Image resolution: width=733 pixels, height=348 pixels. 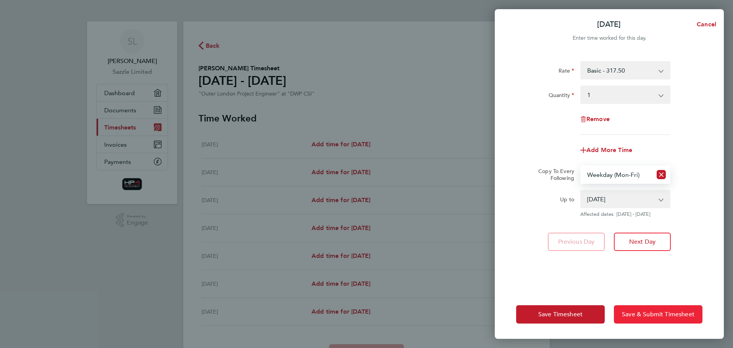 I want to click on label: Up to, so click(x=567, y=200).